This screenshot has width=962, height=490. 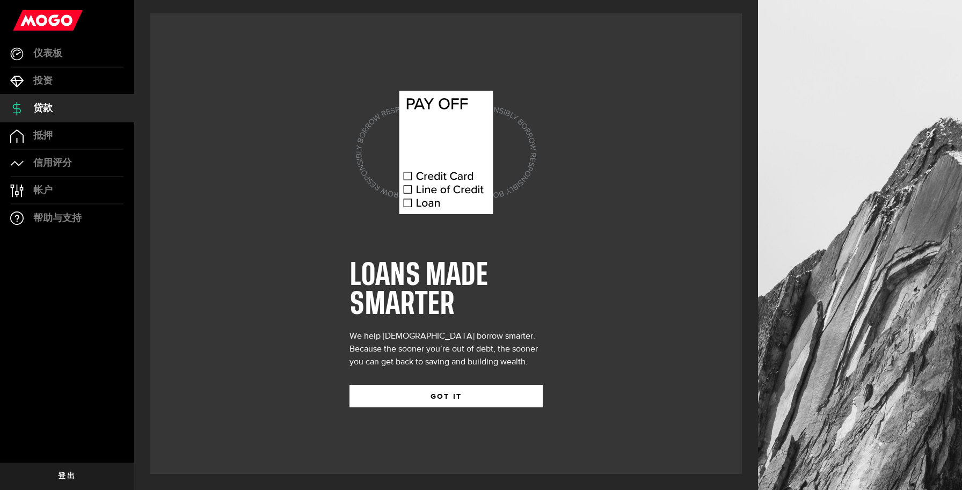 I want to click on font: 抵押, so click(x=43, y=135).